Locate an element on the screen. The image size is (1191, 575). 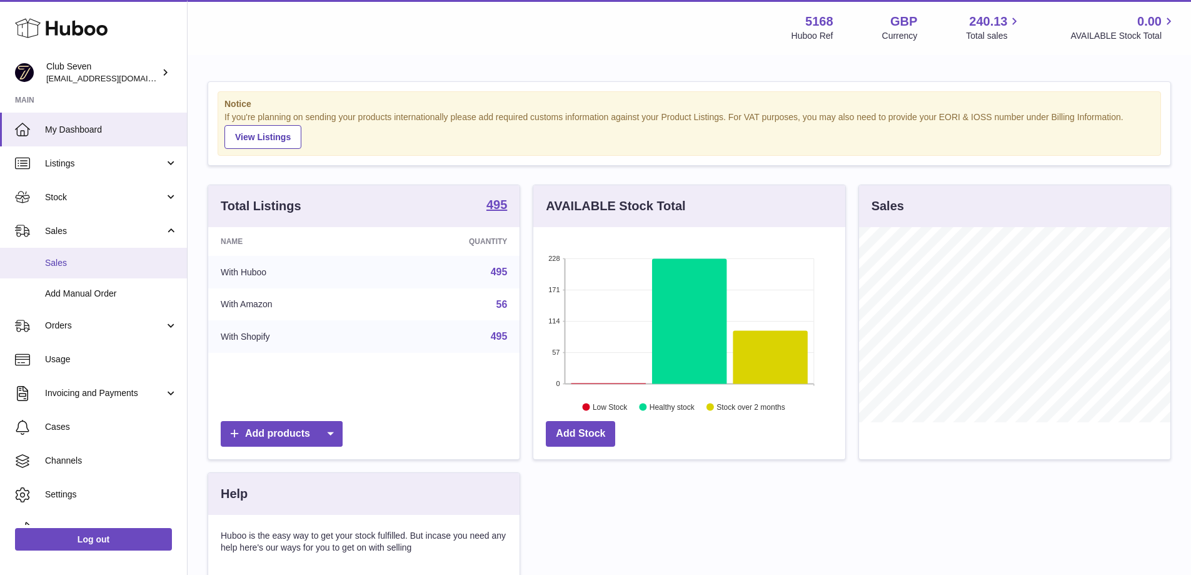
span: Settings is located at coordinates (111, 494).